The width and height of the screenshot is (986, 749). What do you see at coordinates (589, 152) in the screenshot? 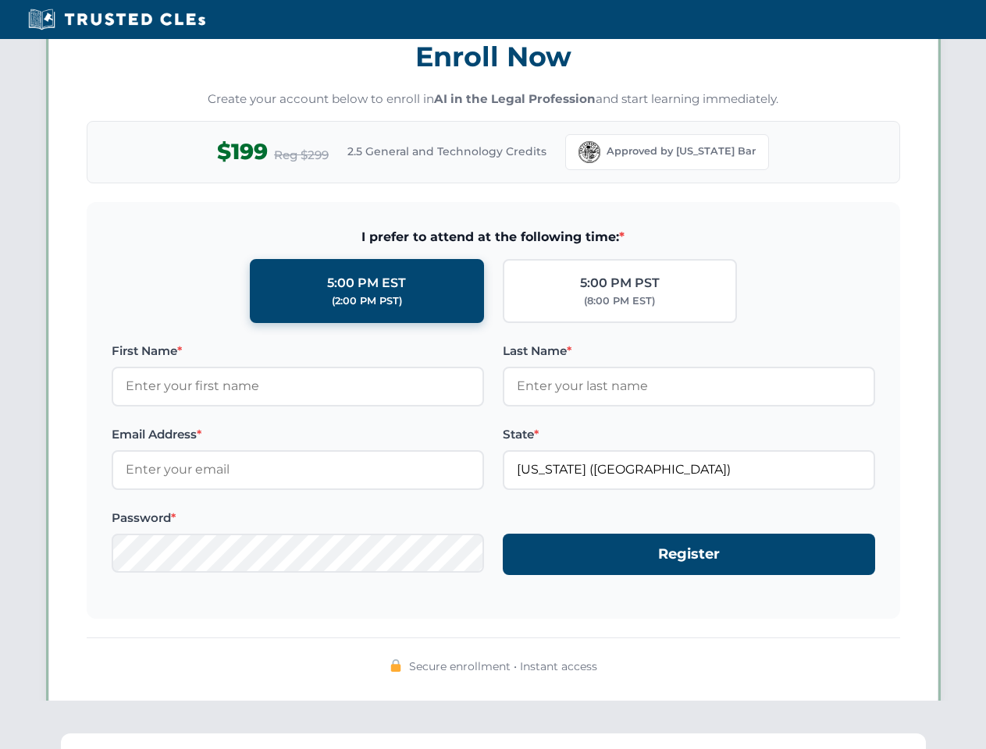
I see `img: Florida Bar` at bounding box center [589, 152].